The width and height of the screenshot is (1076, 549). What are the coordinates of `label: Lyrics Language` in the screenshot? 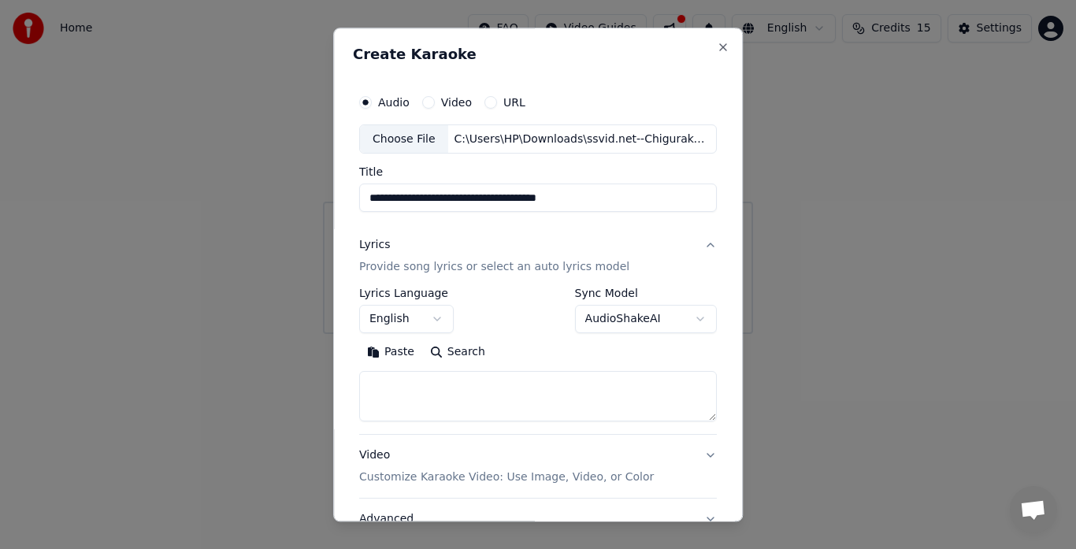 It's located at (407, 294).